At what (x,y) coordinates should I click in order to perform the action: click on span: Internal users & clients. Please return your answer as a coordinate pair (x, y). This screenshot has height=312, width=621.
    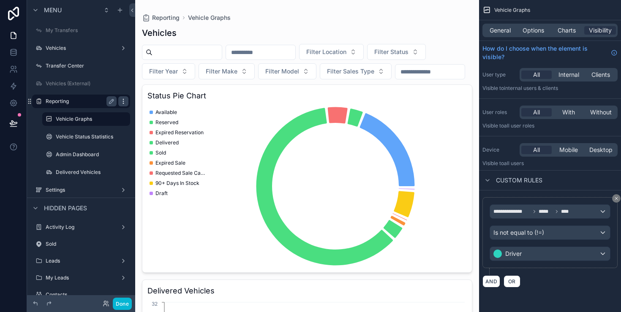
    Looking at the image, I should click on (531, 88).